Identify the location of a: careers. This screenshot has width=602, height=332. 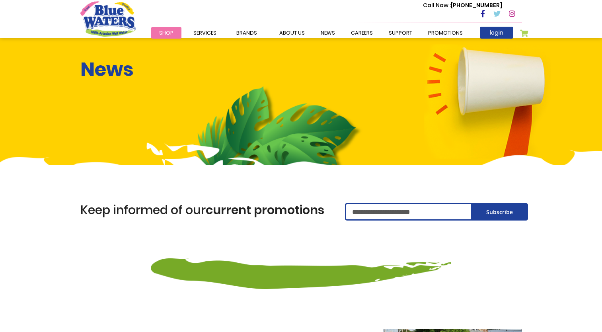
(362, 33).